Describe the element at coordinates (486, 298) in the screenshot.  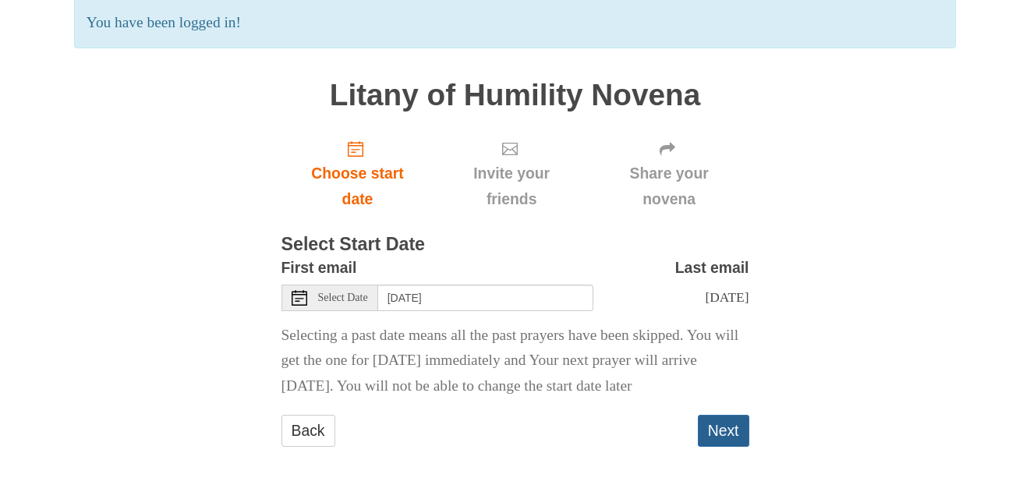
I see `input: Use the arrow keys to pick a date` at that location.